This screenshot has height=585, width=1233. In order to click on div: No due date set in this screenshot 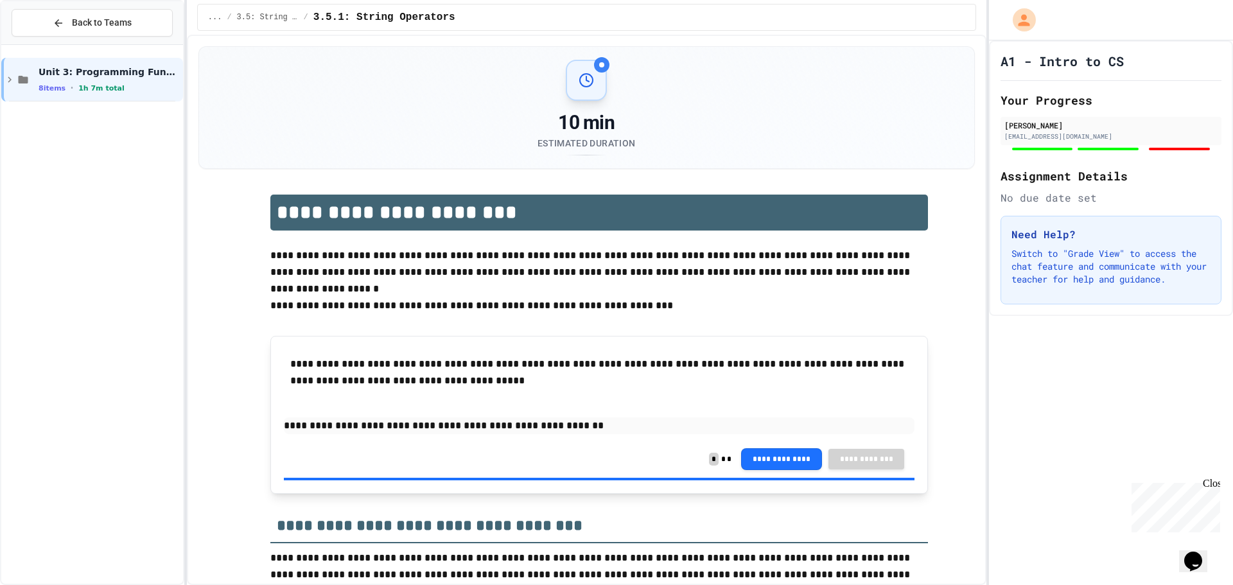, I will do `click(1111, 198)`.